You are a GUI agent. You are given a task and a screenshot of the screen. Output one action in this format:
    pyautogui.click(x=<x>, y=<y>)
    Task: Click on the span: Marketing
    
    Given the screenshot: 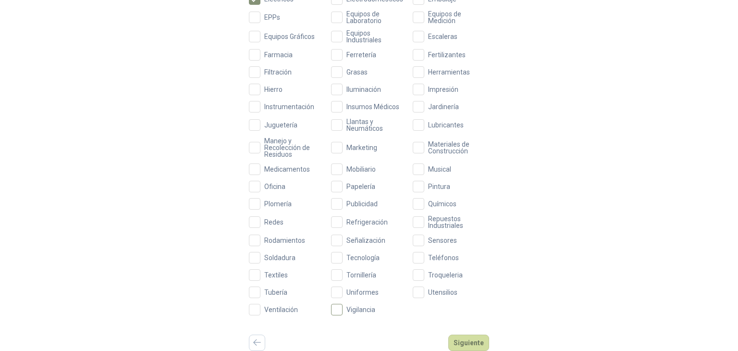 What is the action you would take?
    pyautogui.click(x=362, y=148)
    